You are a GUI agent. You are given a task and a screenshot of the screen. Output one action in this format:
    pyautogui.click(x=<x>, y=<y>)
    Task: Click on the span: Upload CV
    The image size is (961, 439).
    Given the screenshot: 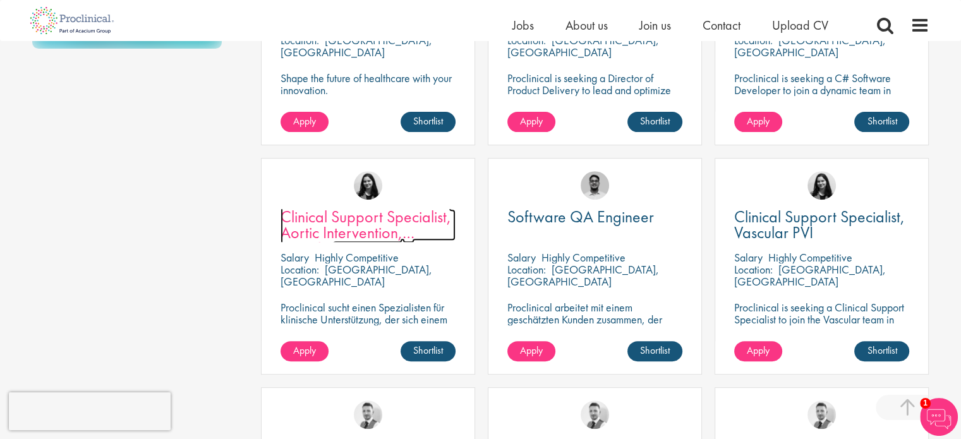 What is the action you would take?
    pyautogui.click(x=800, y=25)
    